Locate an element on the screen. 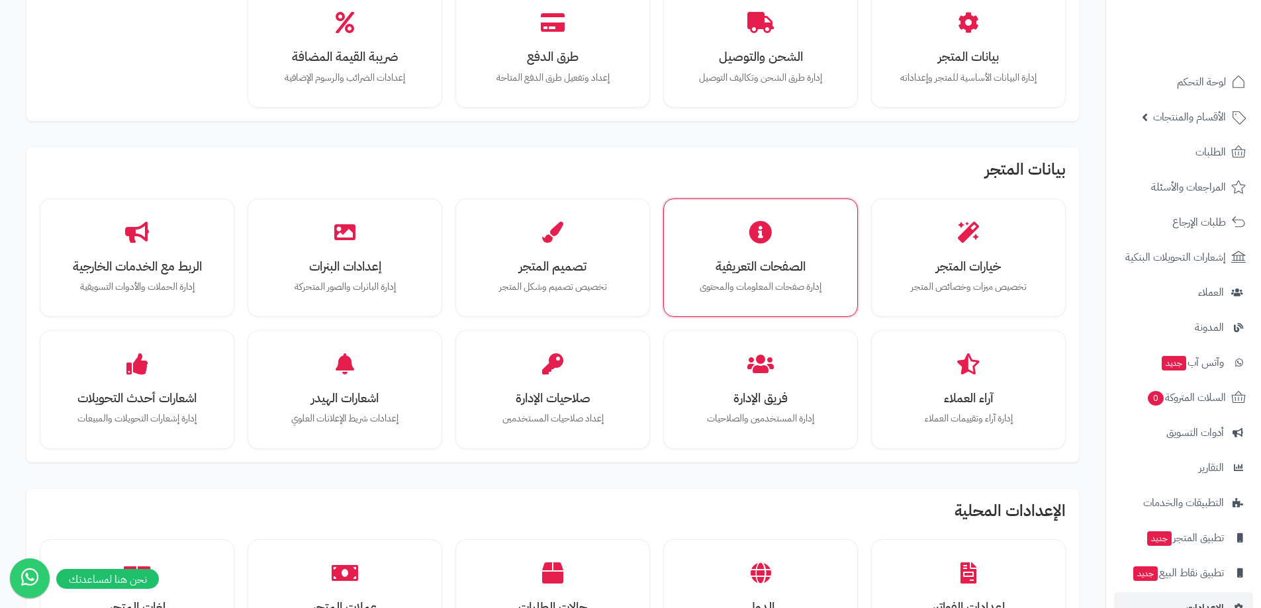 Image resolution: width=1261 pixels, height=608 pixels. h2: الإعدادات المحلية is located at coordinates (553, 514).